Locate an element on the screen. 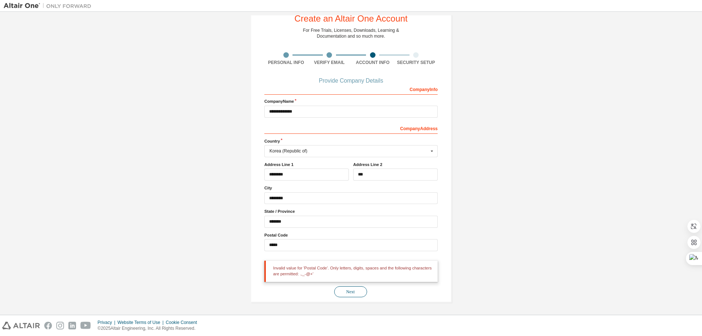  div: Privacy is located at coordinates (107, 322).